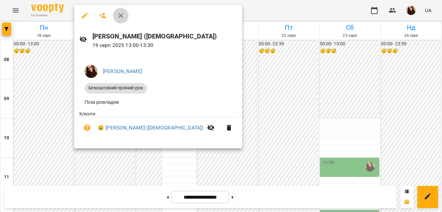  What do you see at coordinates (87, 128) in the screenshot?
I see `button: Візит ще не сплачено. Додати оплату?` at bounding box center [87, 128].